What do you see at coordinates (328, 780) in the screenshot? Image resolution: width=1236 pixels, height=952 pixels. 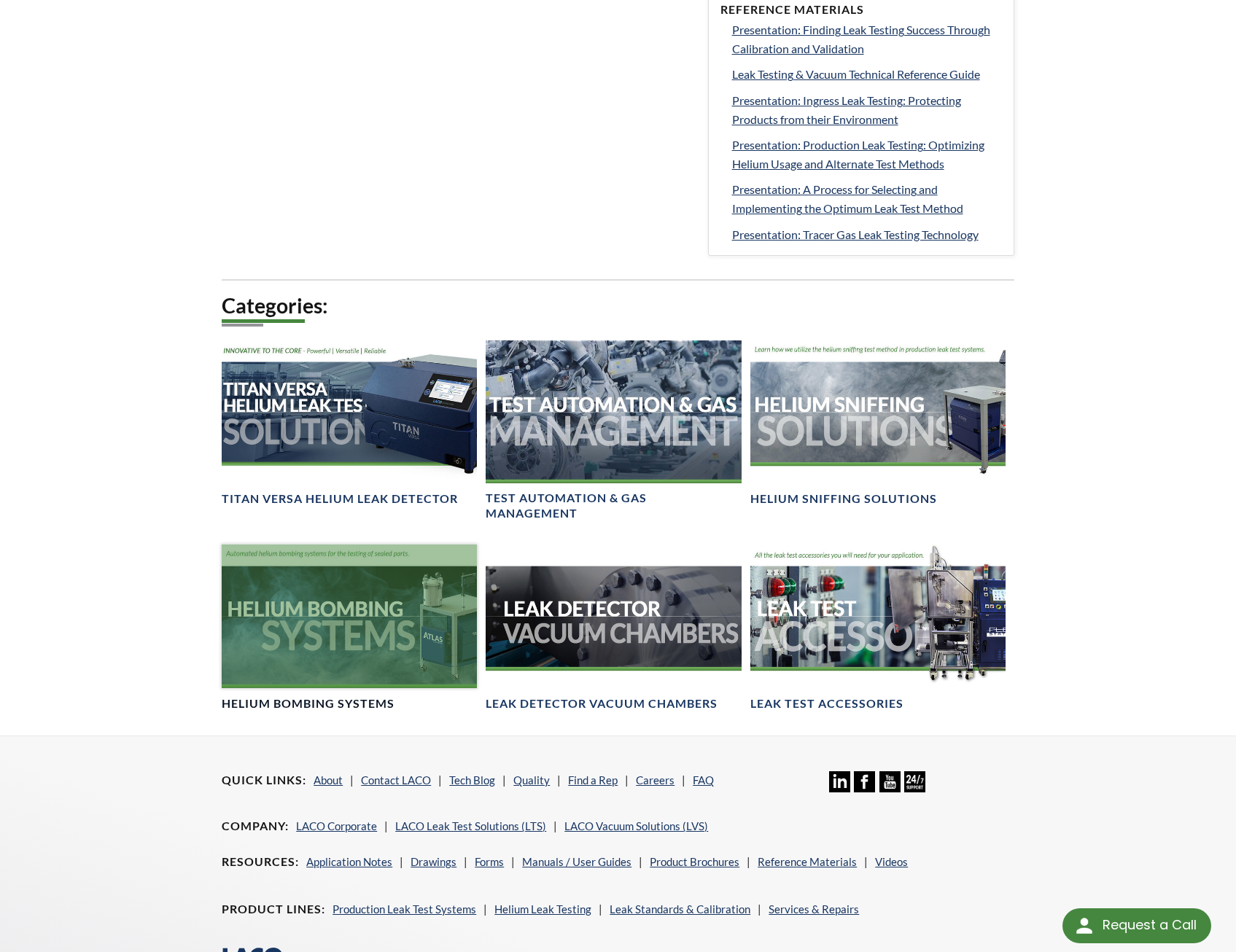 I see `a: About` at bounding box center [328, 780].